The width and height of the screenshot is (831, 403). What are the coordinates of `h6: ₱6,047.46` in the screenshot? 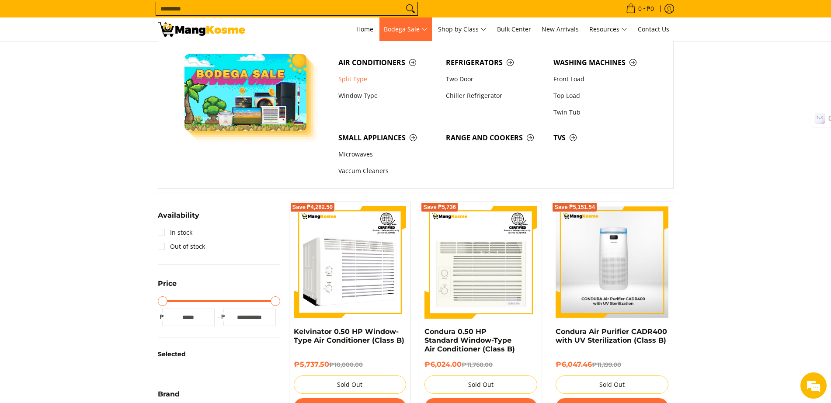 It's located at (612, 365).